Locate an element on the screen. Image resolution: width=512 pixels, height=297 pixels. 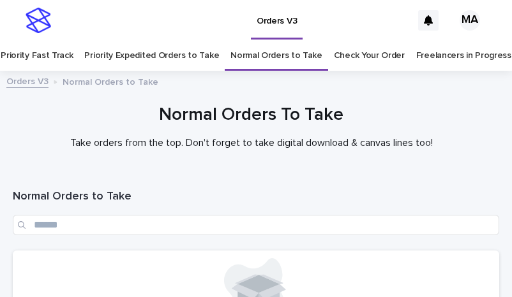
h1: Normal Orders To Take is located at coordinates (251, 115).